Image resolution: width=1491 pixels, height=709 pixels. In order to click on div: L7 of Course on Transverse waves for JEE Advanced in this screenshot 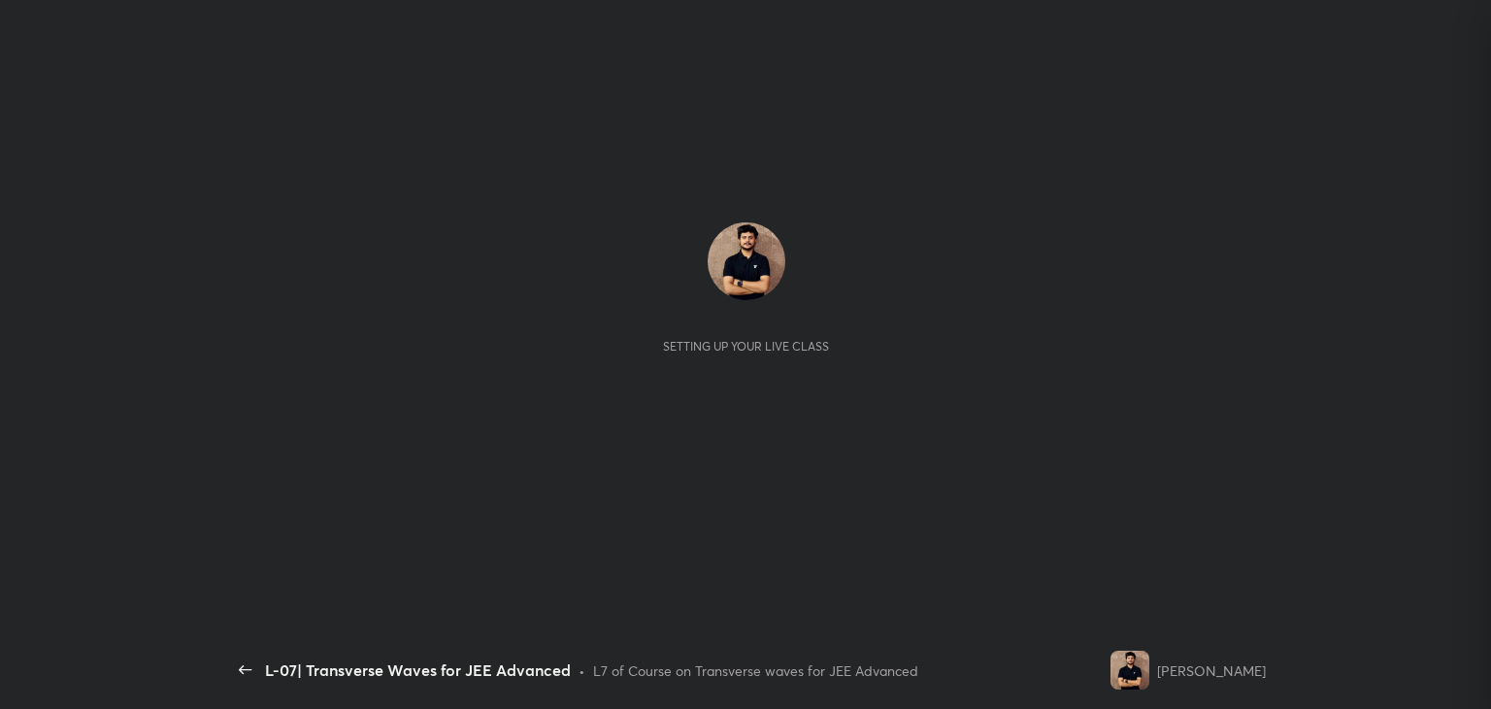, I will do `click(755, 670)`.